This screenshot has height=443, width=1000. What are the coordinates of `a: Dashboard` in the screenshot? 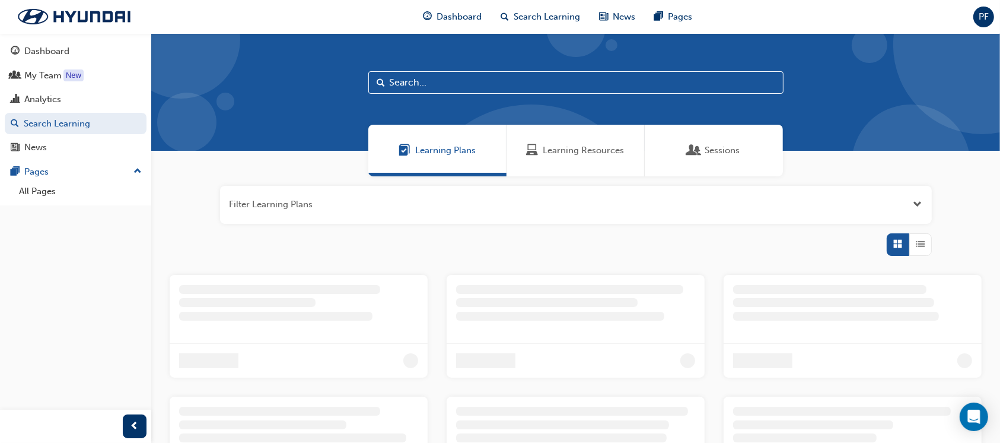 It's located at (75, 51).